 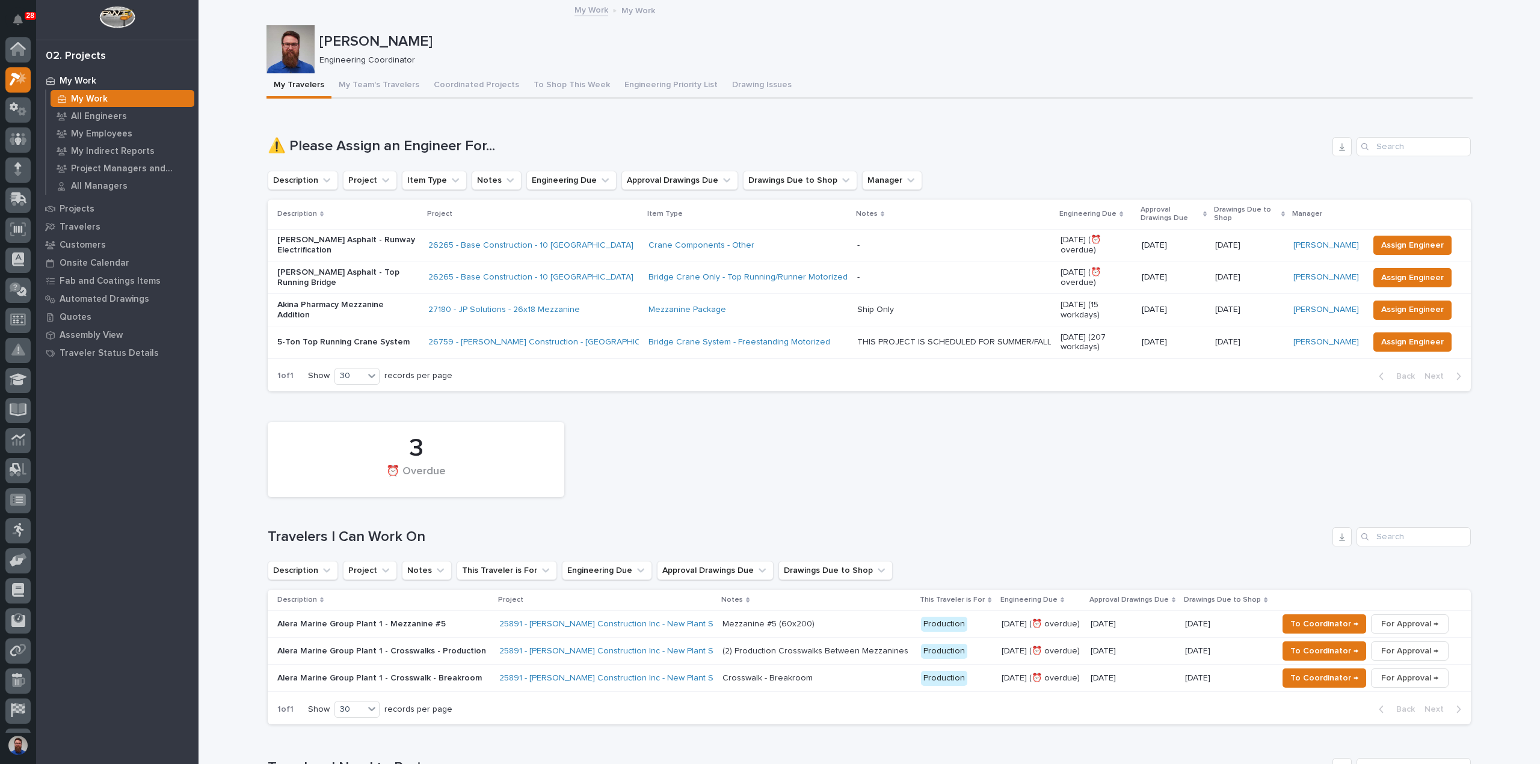 I want to click on p: Akina Pharmacy Mezzanine Addition, so click(x=348, y=310).